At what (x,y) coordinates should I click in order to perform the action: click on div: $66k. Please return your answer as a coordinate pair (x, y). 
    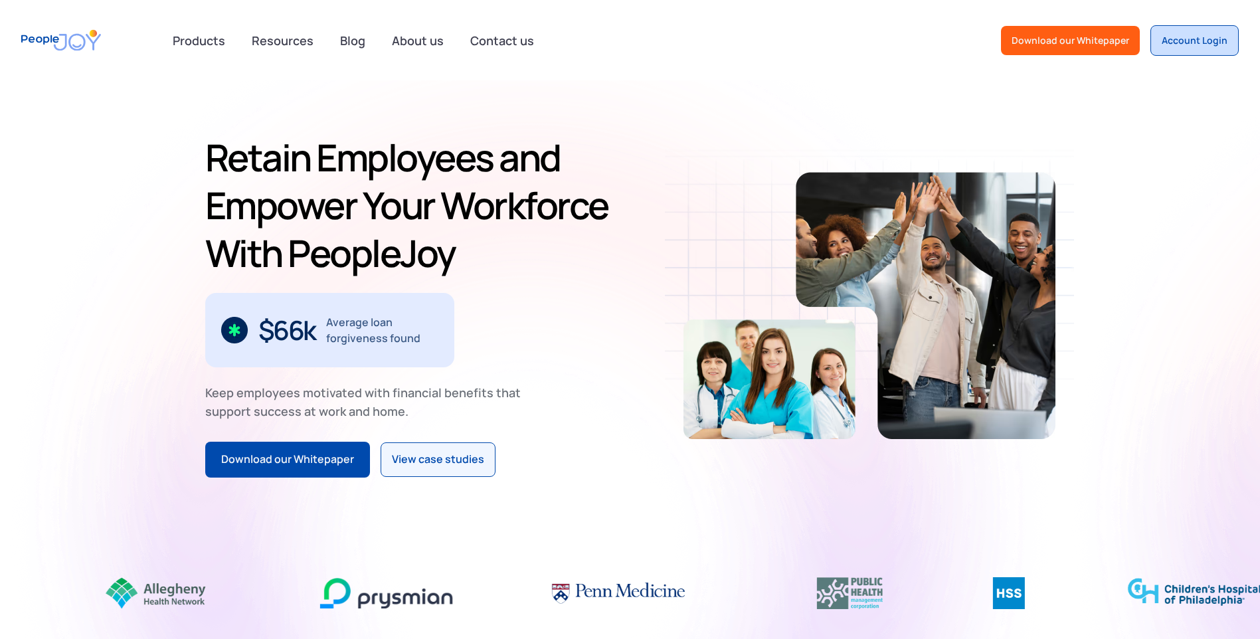
    Looking at the image, I should click on (287, 330).